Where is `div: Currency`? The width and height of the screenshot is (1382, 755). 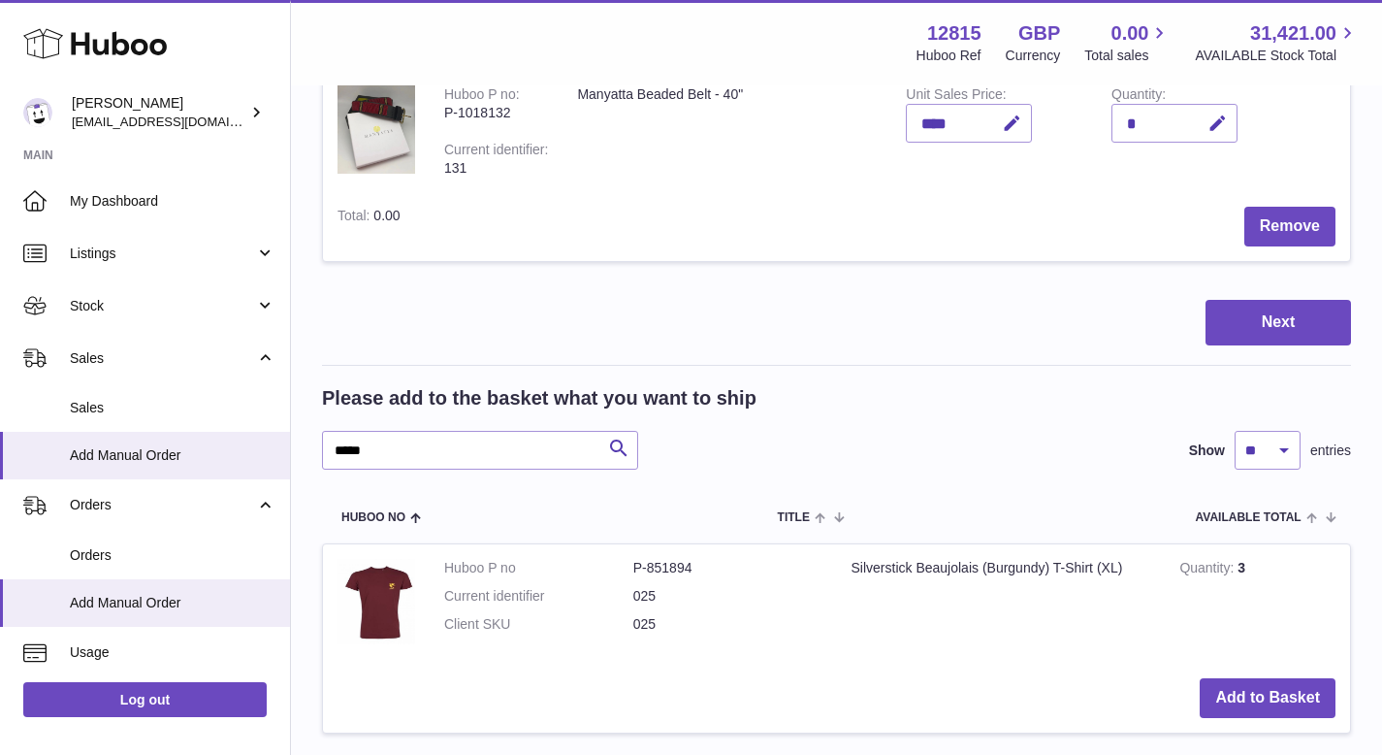
div: Currency is located at coordinates (1033, 55).